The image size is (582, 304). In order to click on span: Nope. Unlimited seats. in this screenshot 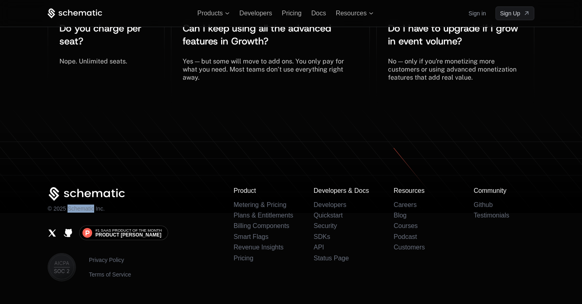, I will do `click(93, 61)`.